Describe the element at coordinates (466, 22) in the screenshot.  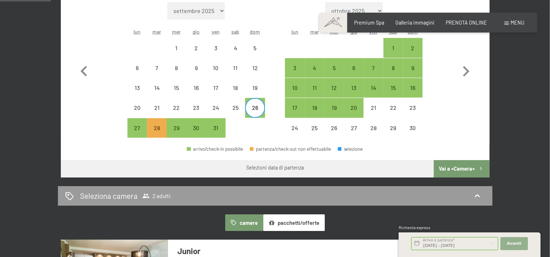
I see `a: PRENOTA ONLINE` at that location.